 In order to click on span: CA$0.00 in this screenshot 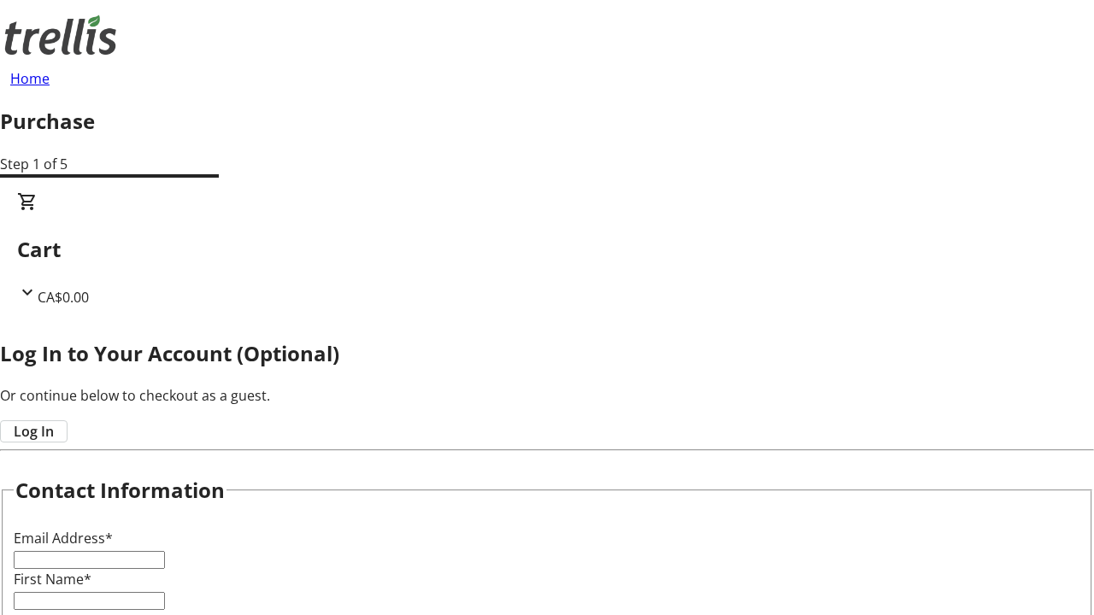, I will do `click(63, 297)`.